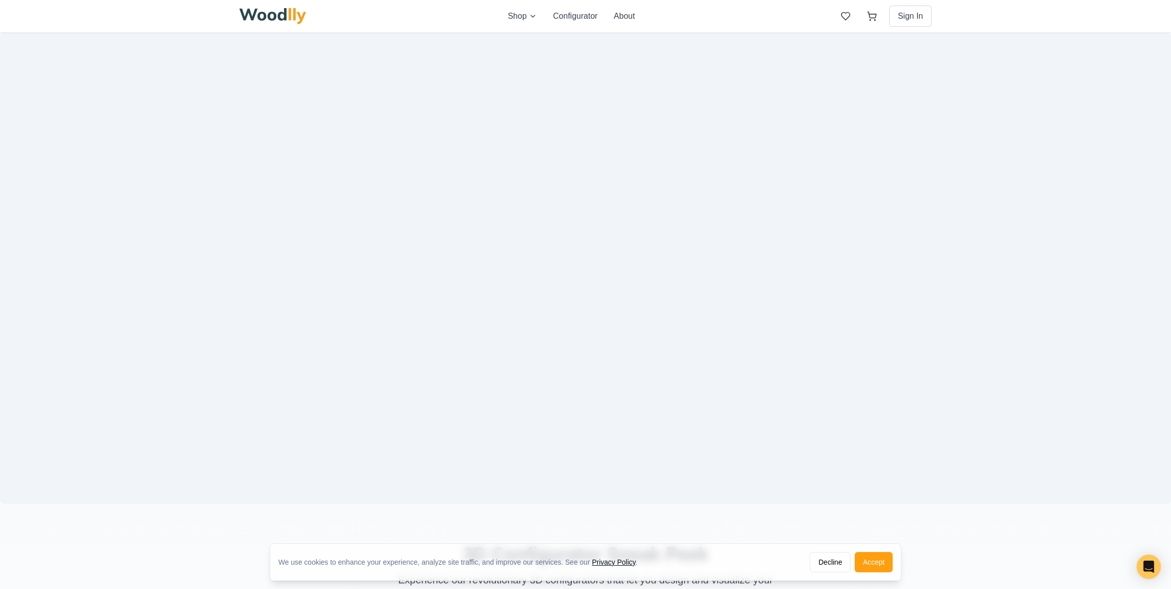 The width and height of the screenshot is (1171, 589). I want to click on div: Open Intercom Messenger, so click(1149, 566).